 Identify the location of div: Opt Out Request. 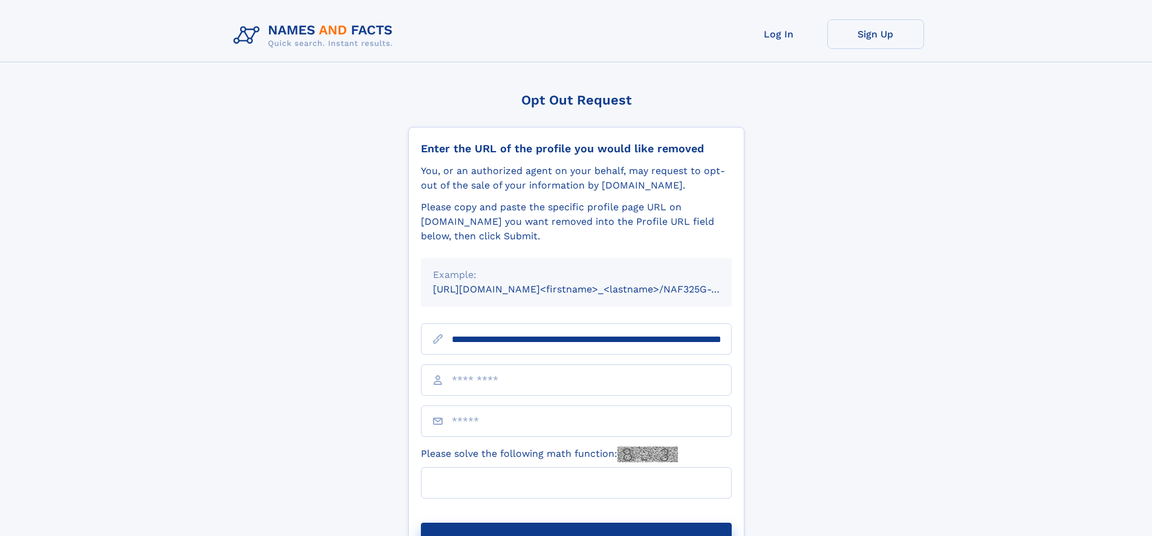
(576, 100).